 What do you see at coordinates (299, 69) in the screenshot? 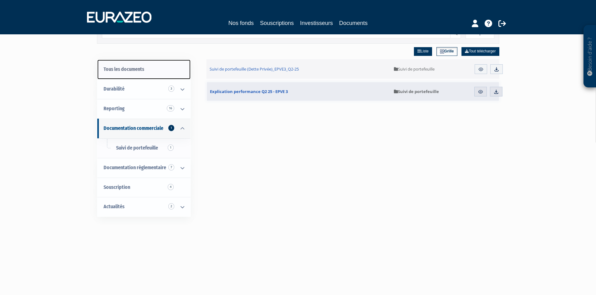
I see `a: Suivi de portefeuille (Dette Privée)_EPVE3_Q2-25` at bounding box center [299, 69].